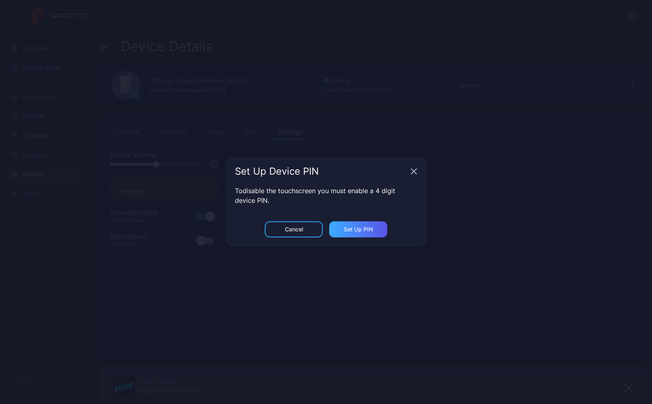  Describe the element at coordinates (358, 230) in the screenshot. I see `div: Set Up PIN` at that location.